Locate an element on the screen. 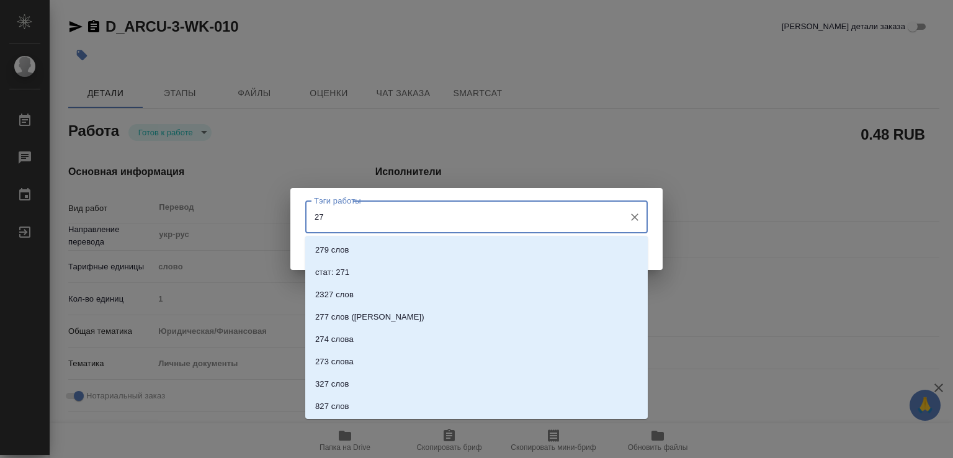  p: 827 слов is located at coordinates (332, 406).